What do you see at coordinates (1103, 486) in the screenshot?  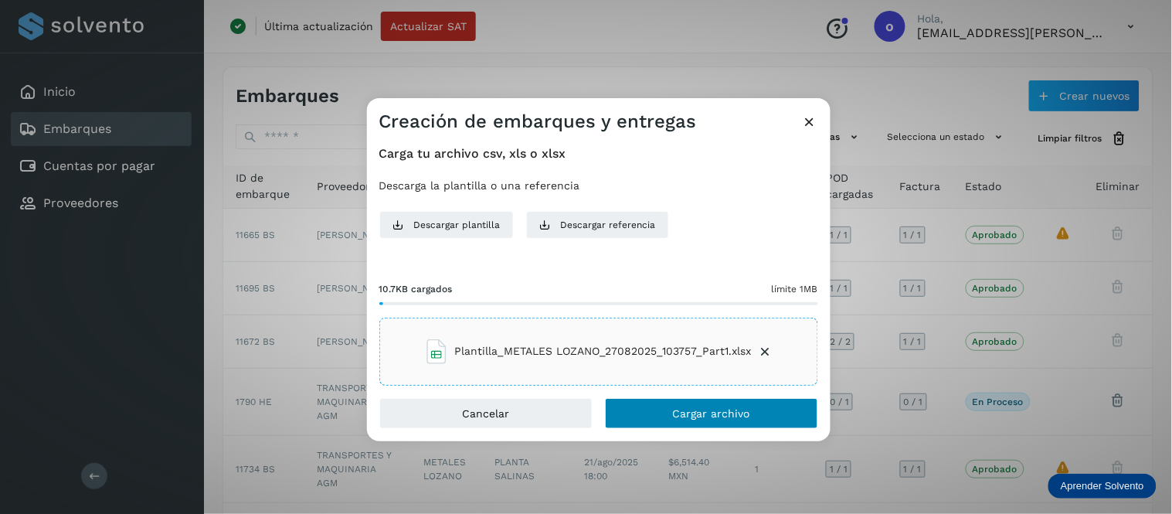 I see `p: Aprender Solvento` at bounding box center [1103, 486].